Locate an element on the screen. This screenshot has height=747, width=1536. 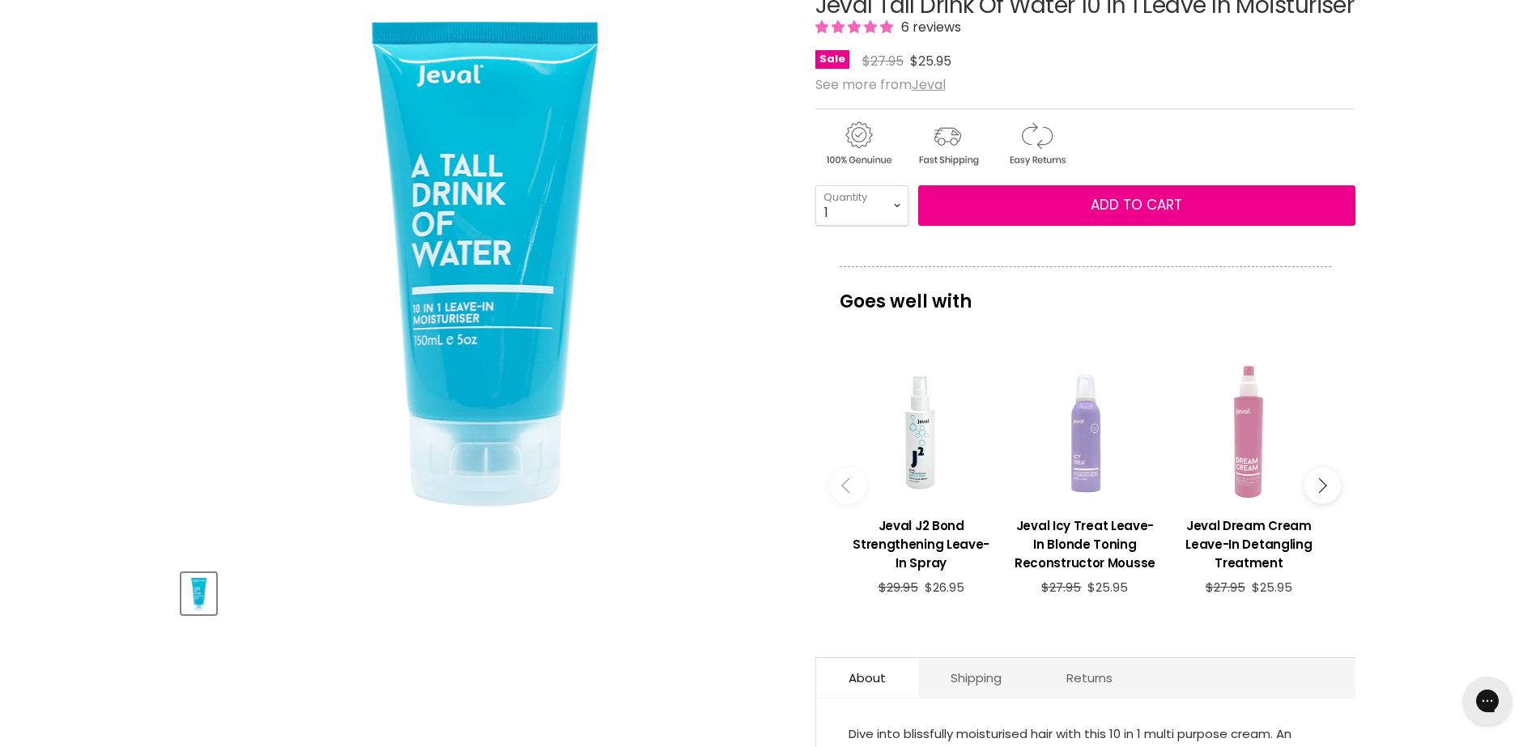
h3: Jeval Icy Treat Leave-In Blonde Toning Reconstructor Mousse is located at coordinates (1085, 544).